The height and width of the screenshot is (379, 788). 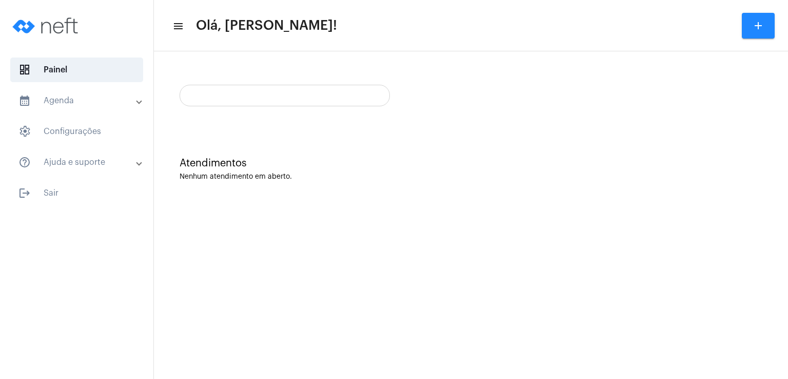 I want to click on mat-panel-title: Ajuda e suporte, so click(x=77, y=162).